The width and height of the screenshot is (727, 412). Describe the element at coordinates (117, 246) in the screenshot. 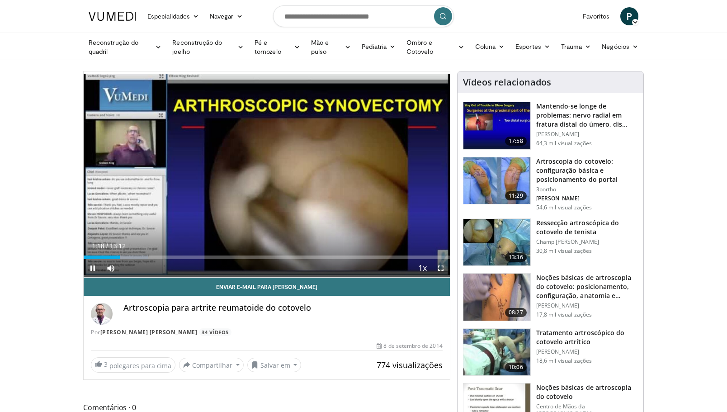

I see `span: 13:12` at that location.